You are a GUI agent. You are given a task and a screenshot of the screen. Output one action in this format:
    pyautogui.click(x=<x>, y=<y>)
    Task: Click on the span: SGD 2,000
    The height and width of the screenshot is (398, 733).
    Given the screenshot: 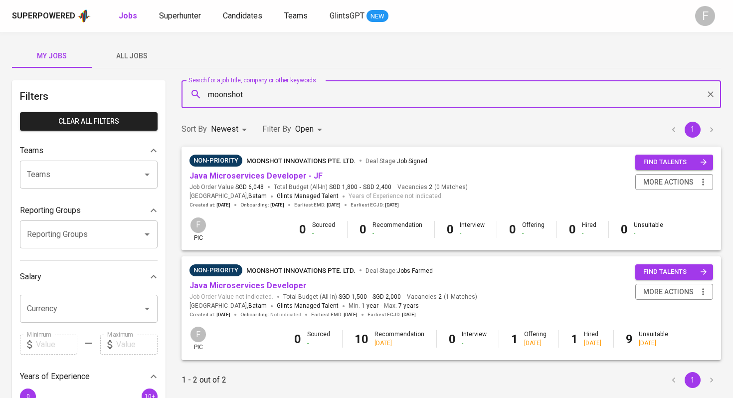 What is the action you would take?
    pyautogui.click(x=386, y=297)
    